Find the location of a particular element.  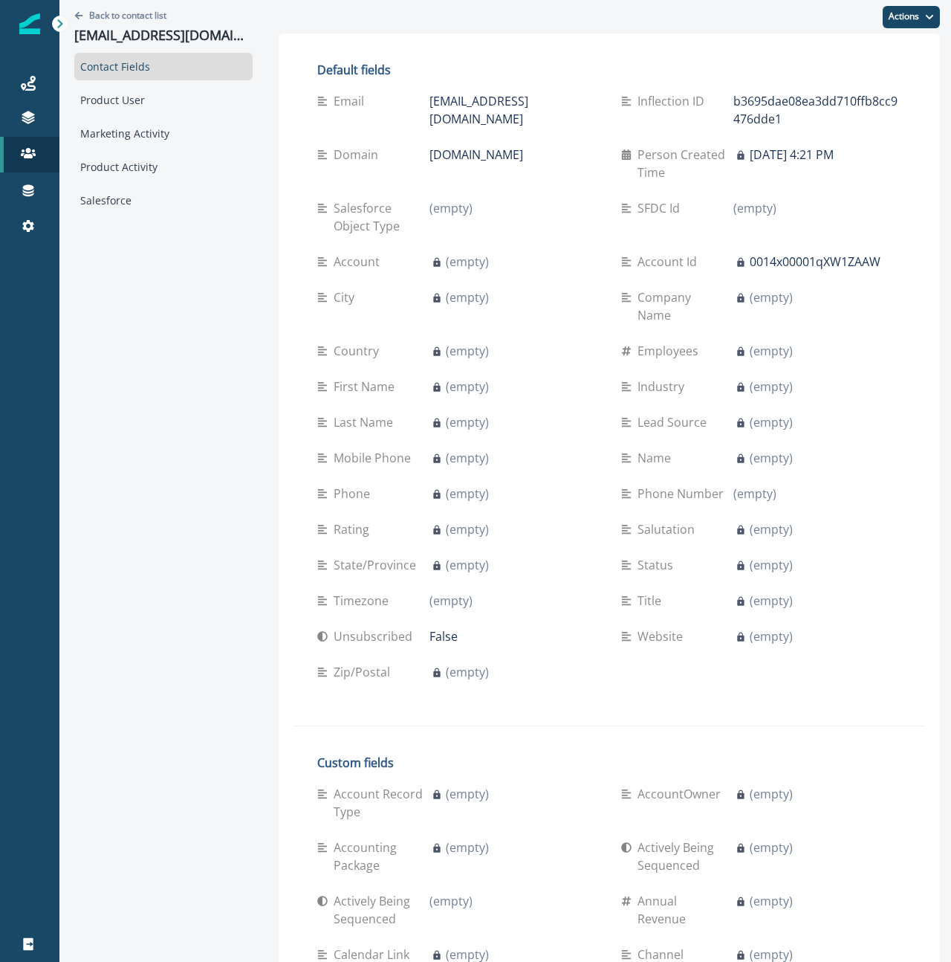

p: Name is located at coordinates (657, 458).